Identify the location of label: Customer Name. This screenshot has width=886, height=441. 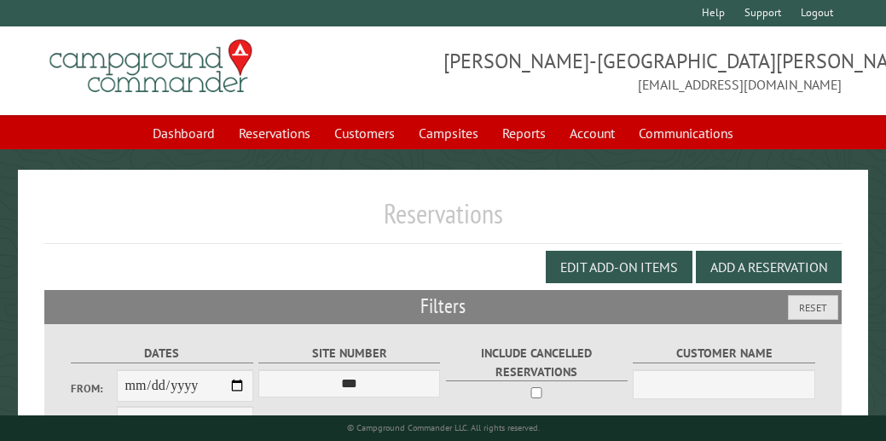
(723, 353).